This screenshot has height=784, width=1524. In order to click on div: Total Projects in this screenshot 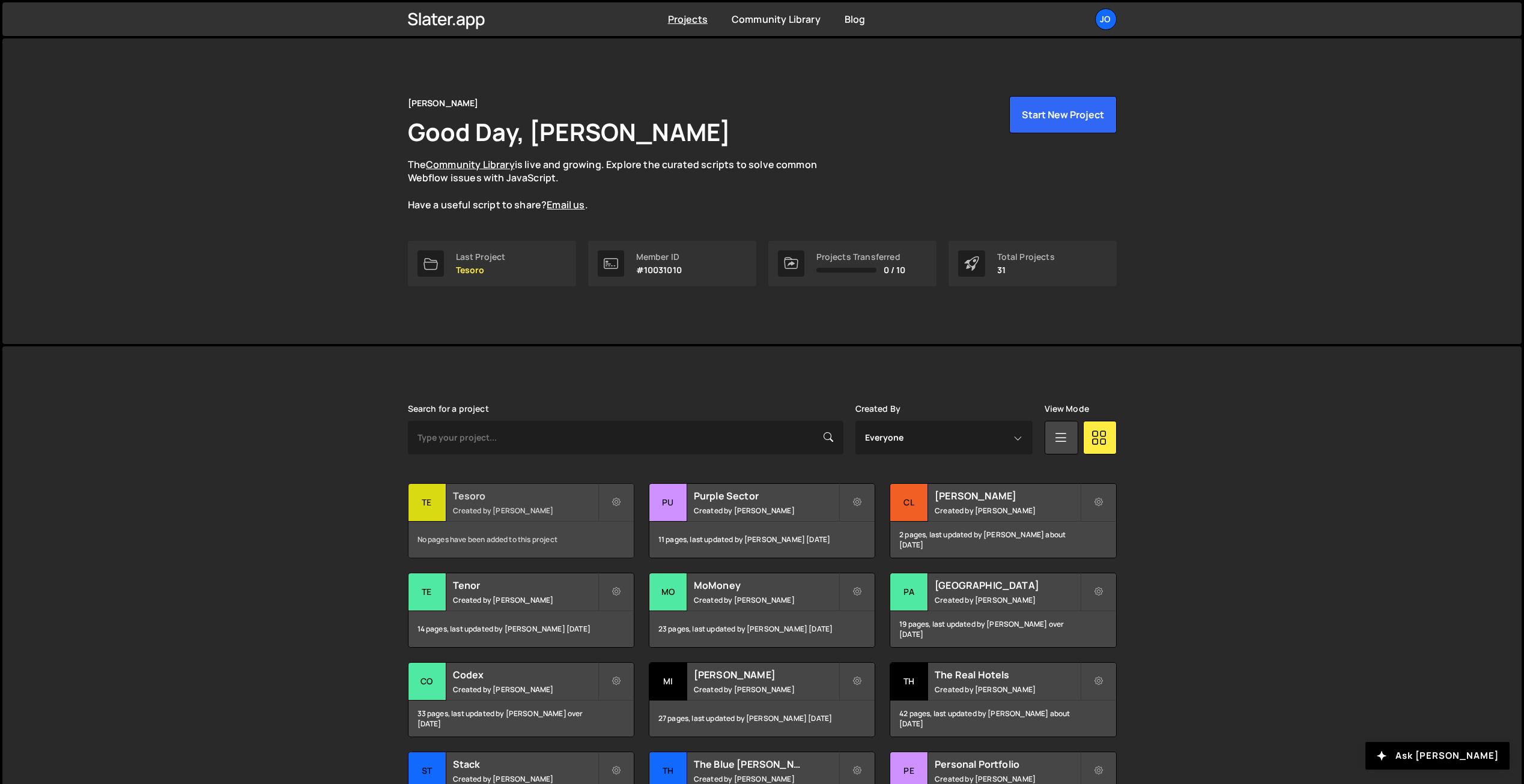, I will do `click(1027, 257)`.